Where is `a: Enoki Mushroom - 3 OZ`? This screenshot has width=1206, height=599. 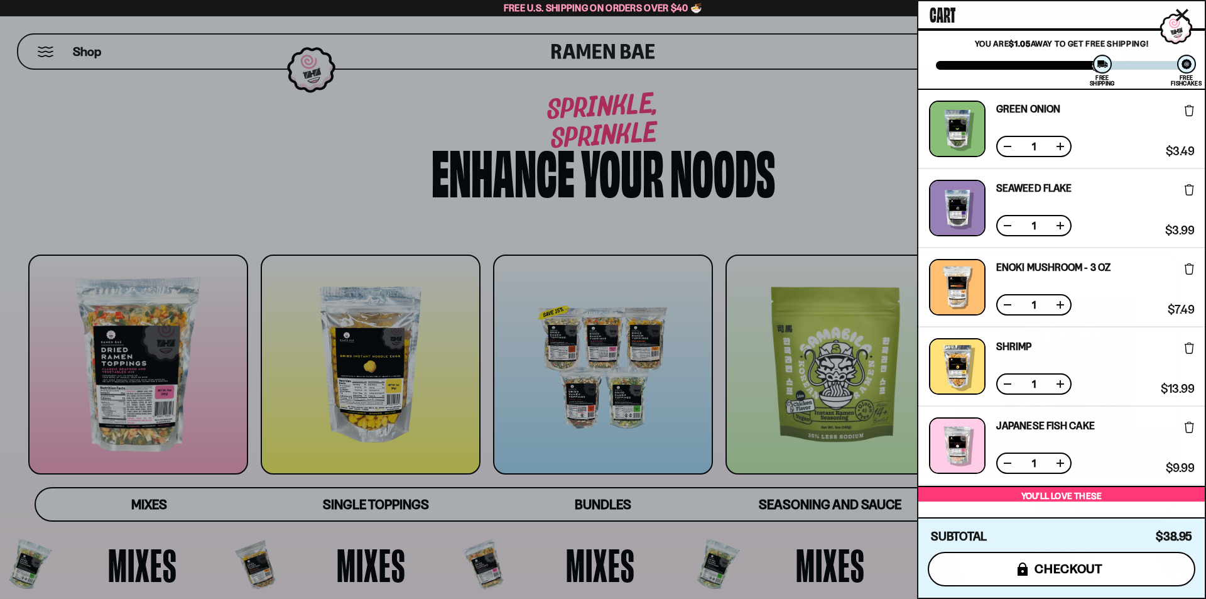
a: Enoki Mushroom - 3 OZ is located at coordinates (1053, 267).